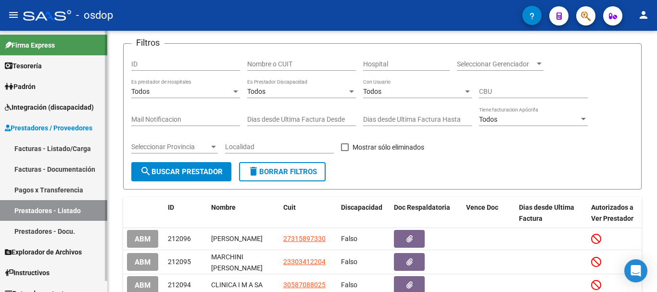 The image size is (657, 292). Describe the element at coordinates (27, 273) in the screenshot. I see `span: Instructivos` at that location.